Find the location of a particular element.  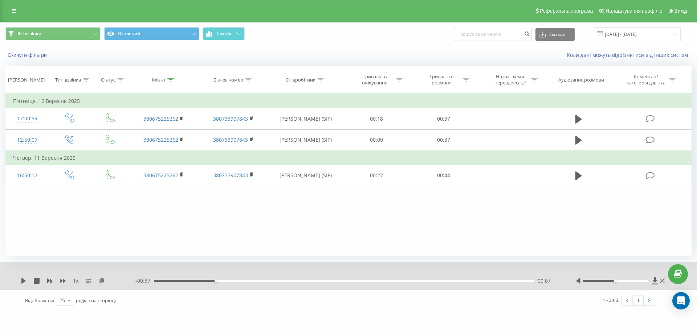

div: Співробітник is located at coordinates (300, 80).